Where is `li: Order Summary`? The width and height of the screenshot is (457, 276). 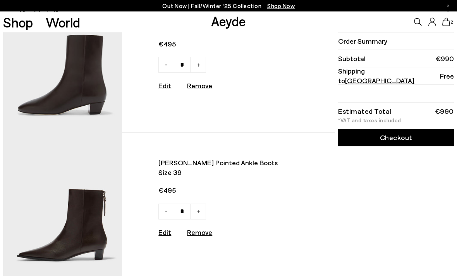
li: Order Summary is located at coordinates (396, 41).